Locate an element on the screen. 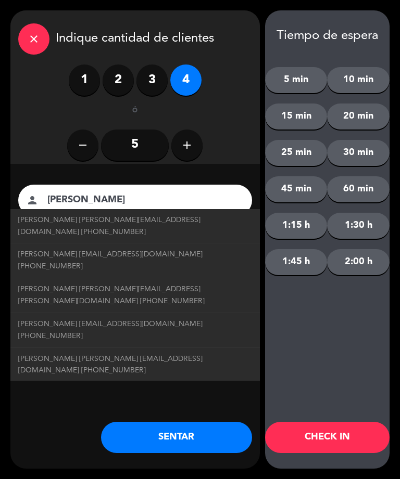 This screenshot has width=400, height=479. i: remove is located at coordinates (83, 145).